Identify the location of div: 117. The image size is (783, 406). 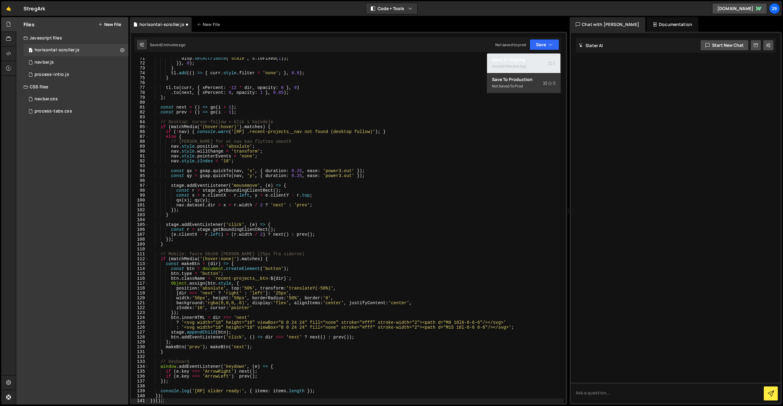
(140, 284).